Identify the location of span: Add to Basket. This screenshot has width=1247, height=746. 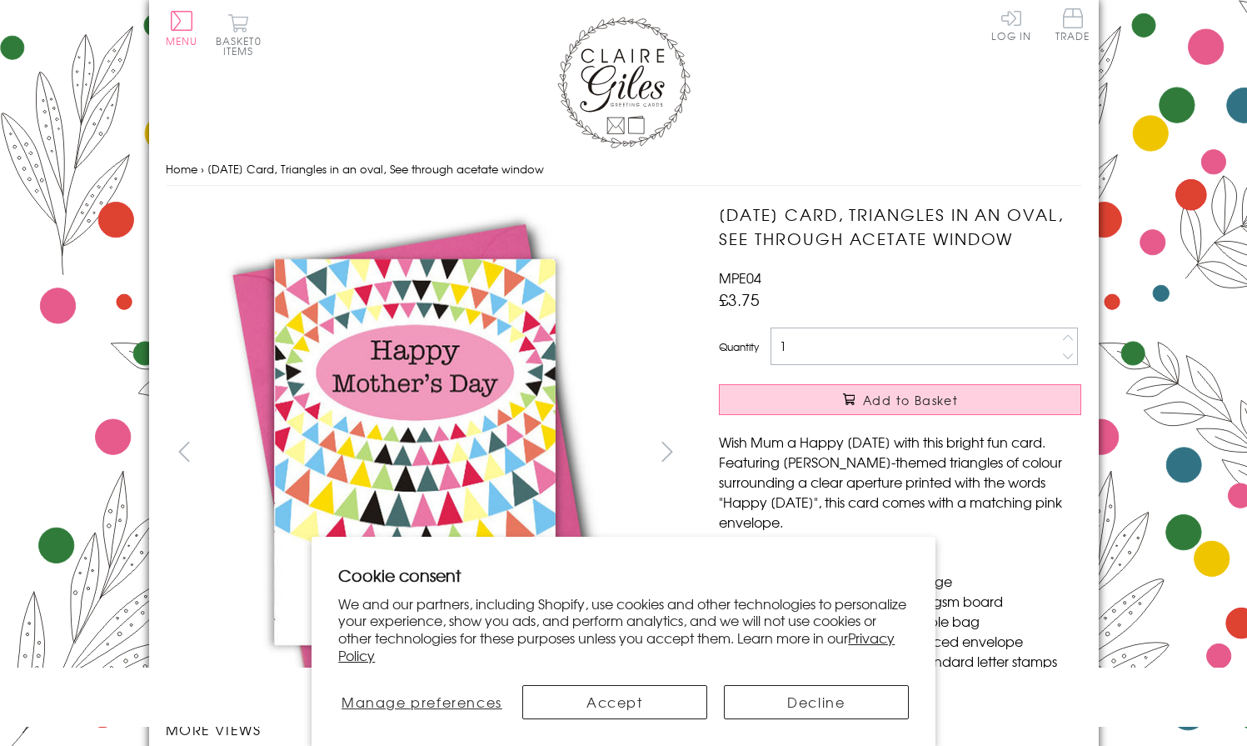
(911, 400).